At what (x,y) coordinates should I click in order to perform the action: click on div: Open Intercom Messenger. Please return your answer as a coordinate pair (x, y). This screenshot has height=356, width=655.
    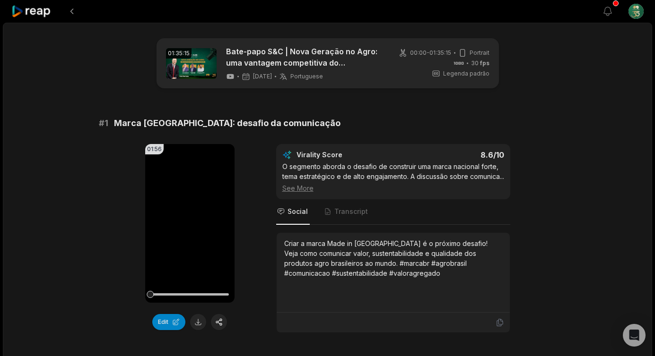
    Looking at the image, I should click on (634, 336).